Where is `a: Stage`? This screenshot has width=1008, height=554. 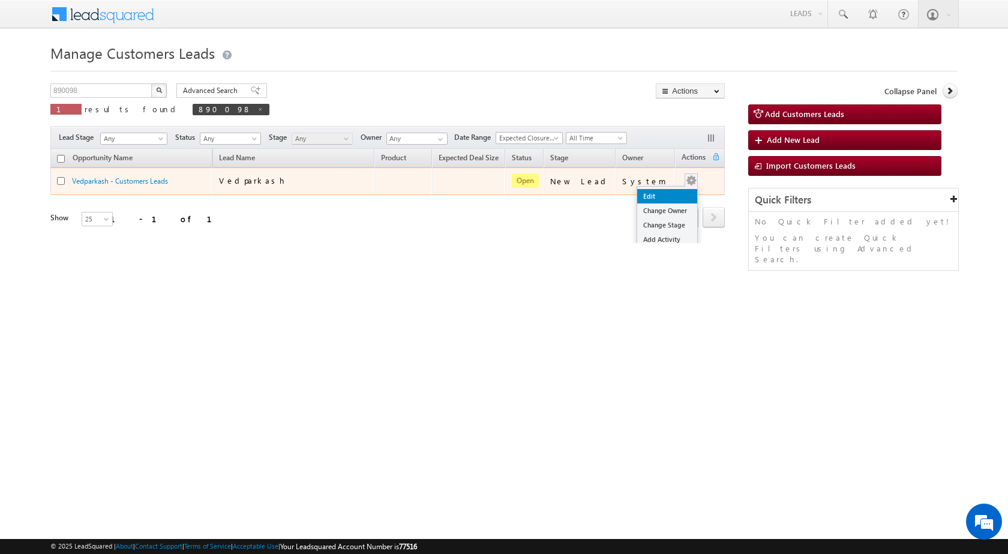
a: Stage is located at coordinates (559, 159).